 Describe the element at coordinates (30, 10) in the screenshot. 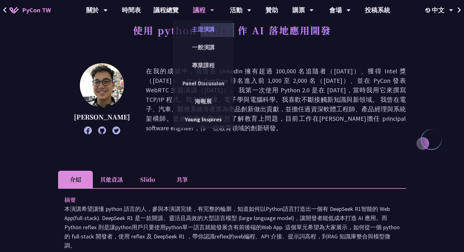

I see `a: PyCon TW` at that location.